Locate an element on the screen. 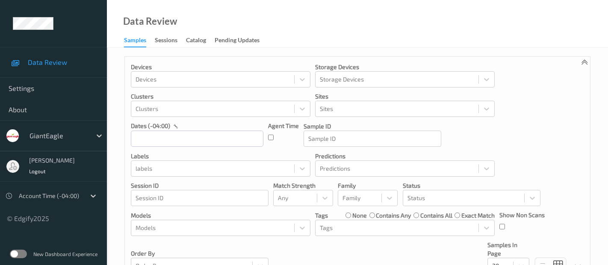 The image size is (608, 265). p: Session ID is located at coordinates (200, 186).